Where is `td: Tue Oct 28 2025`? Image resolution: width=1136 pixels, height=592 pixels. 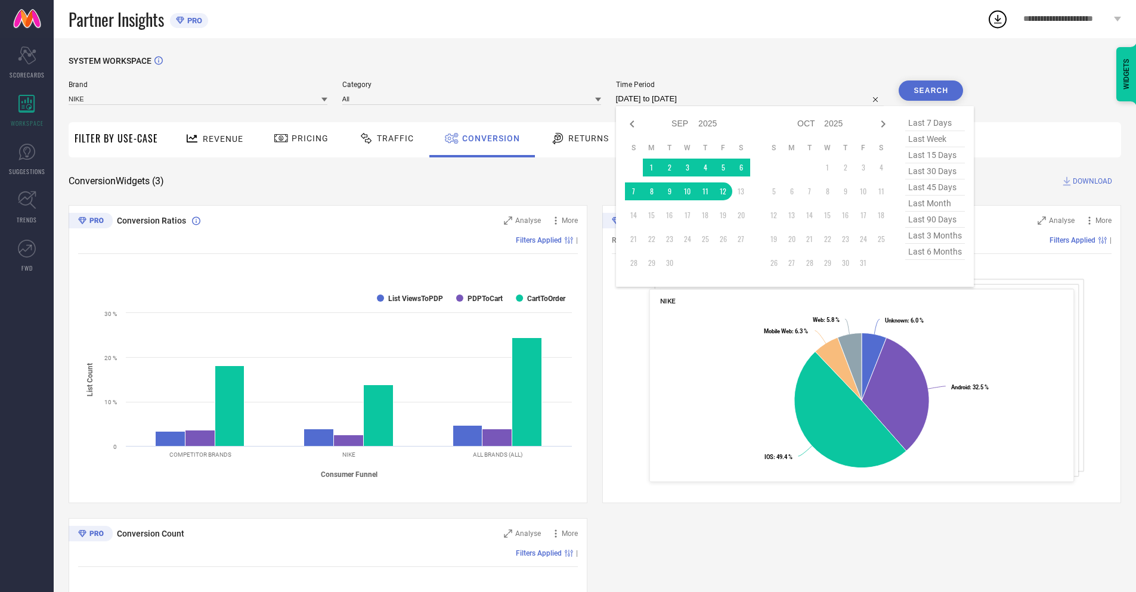 td: Tue Oct 28 2025 is located at coordinates (810, 263).